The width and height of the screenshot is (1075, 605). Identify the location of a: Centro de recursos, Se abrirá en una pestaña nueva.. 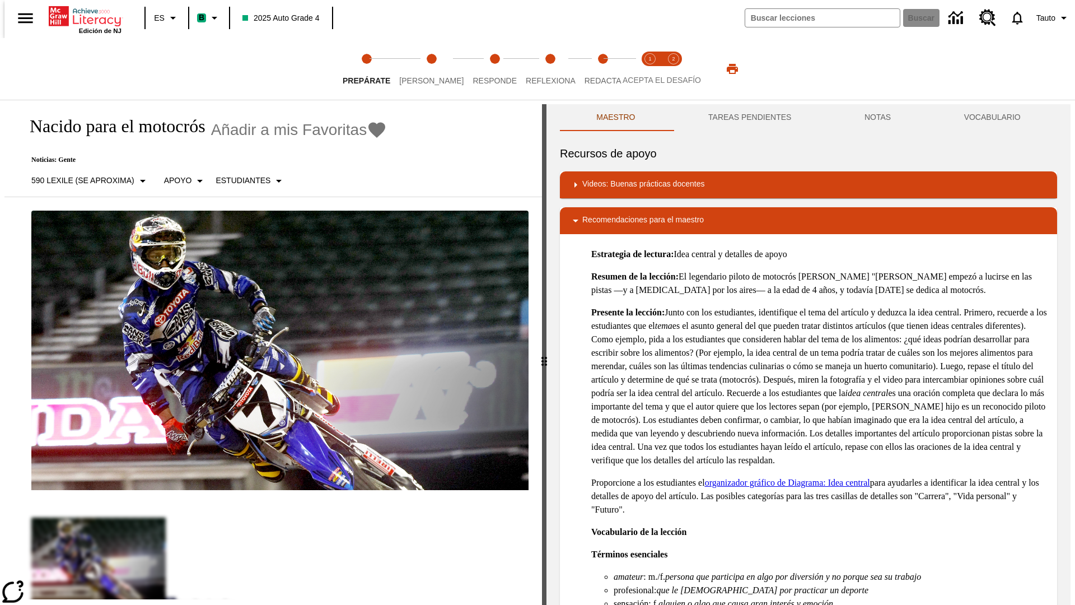
(988, 18).